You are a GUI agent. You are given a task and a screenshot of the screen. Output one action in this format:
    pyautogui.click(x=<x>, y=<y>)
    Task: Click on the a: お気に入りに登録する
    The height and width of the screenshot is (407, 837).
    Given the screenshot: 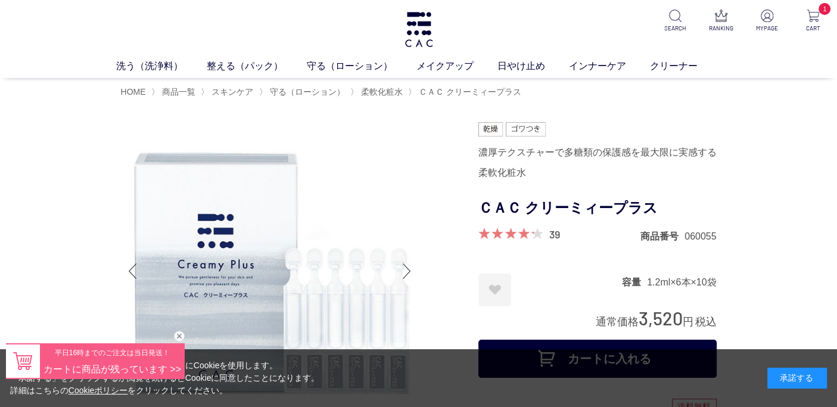 What is the action you would take?
    pyautogui.click(x=495, y=290)
    